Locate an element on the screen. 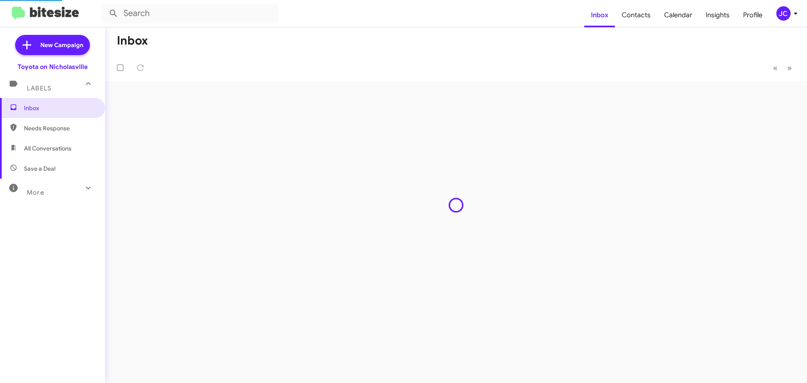  button: Previous is located at coordinates (775, 68).